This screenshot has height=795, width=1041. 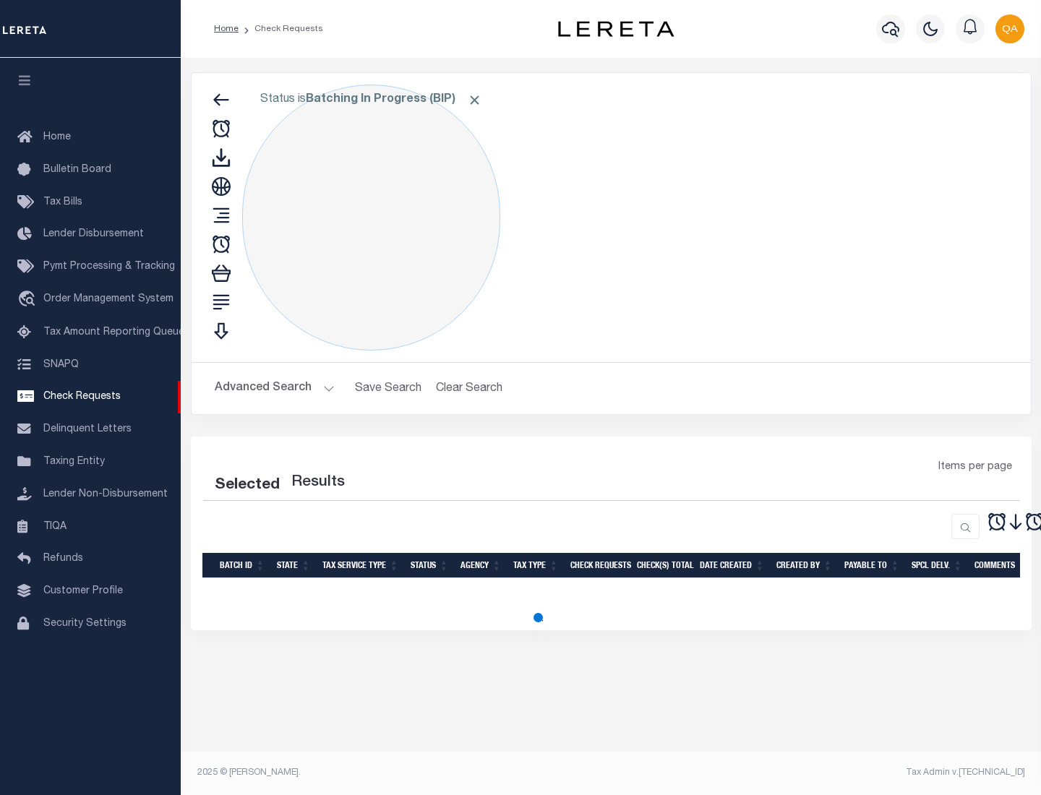 What do you see at coordinates (93, 234) in the screenshot?
I see `span: Lender Disbursement` at bounding box center [93, 234].